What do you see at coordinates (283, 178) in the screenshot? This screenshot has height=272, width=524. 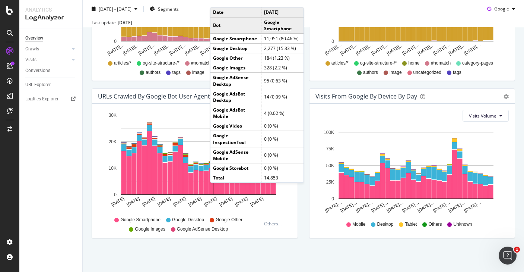 I see `td: 14,853` at bounding box center [283, 178].